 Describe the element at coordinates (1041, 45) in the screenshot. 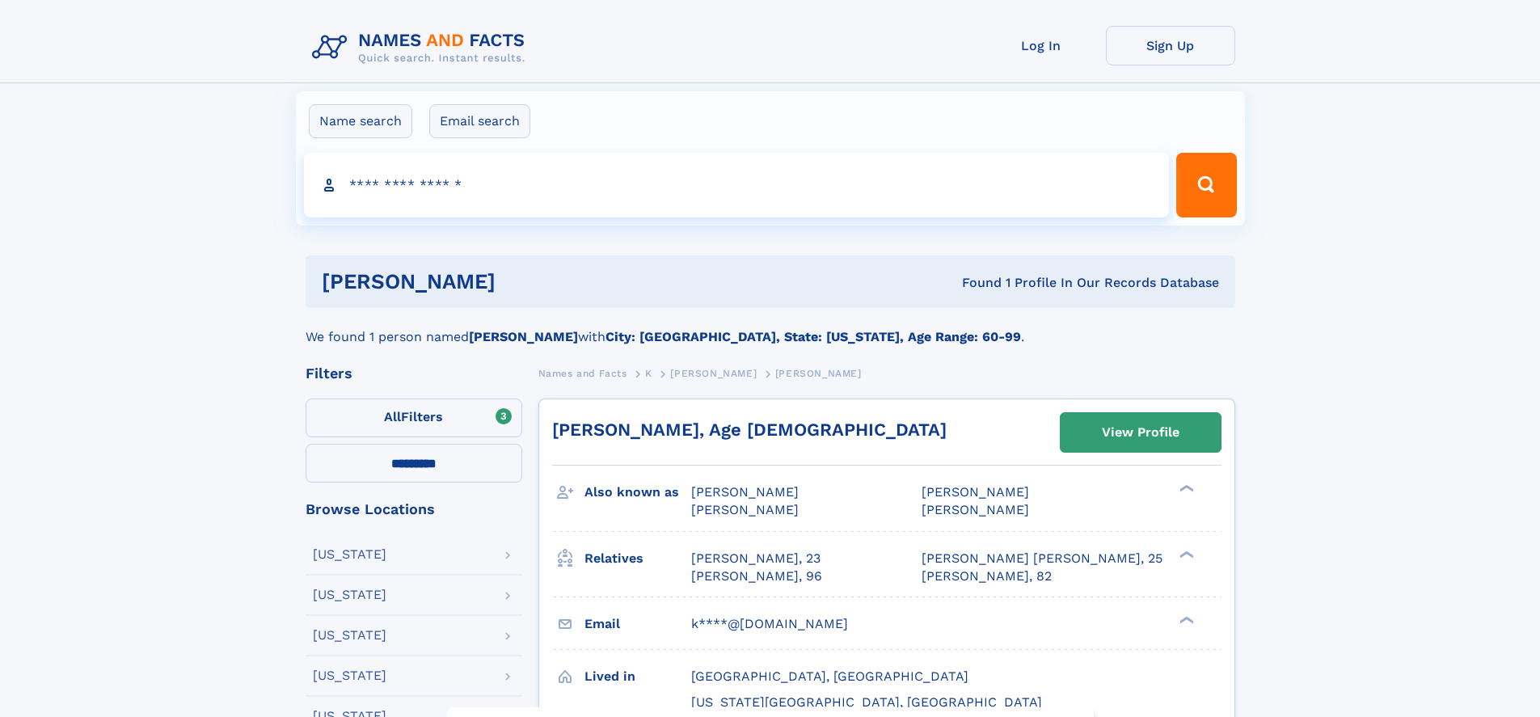

I see `a: Log In` at that location.